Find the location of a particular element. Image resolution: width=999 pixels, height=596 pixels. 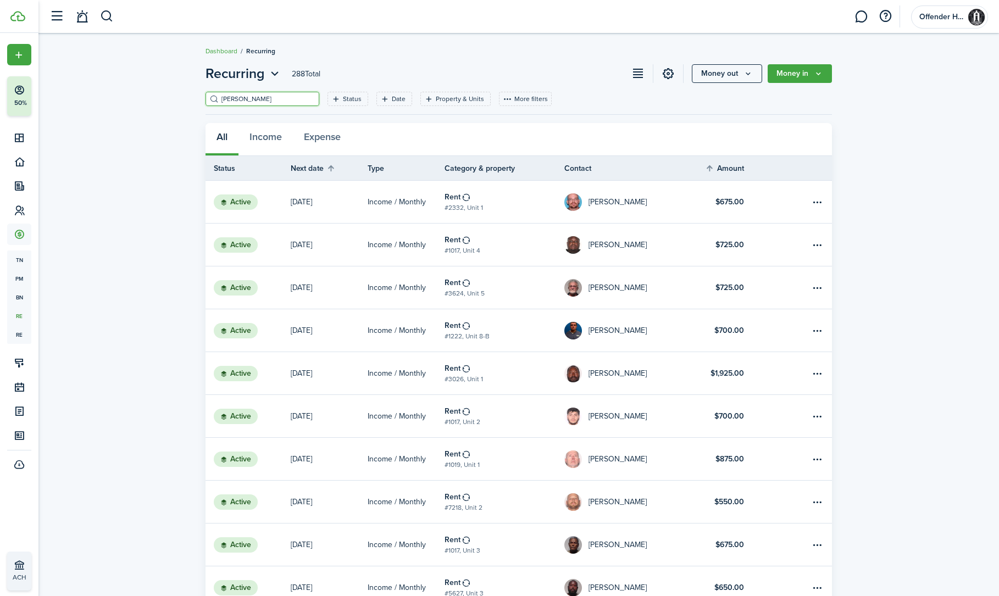

table-subtitle: #7218, Unit 2 is located at coordinates (463, 508).